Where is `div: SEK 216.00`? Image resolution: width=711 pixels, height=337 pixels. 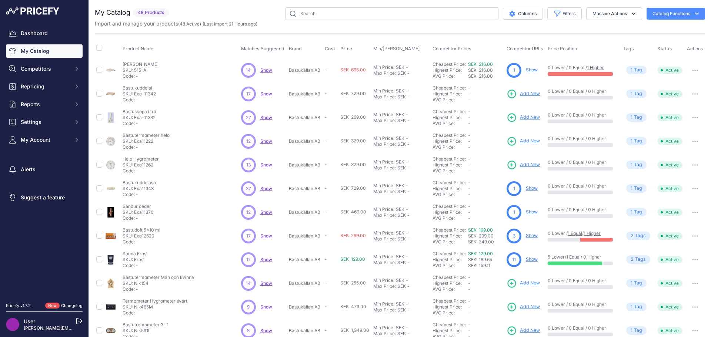 div: SEK 216.00 is located at coordinates (486, 76).